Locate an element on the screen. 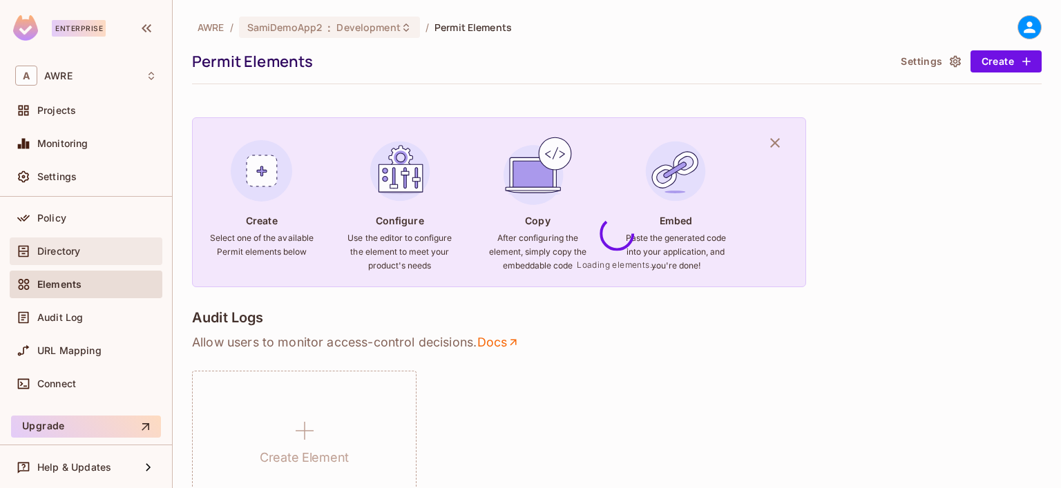 The height and width of the screenshot is (488, 1061). span: Help & Updates is located at coordinates (74, 468).